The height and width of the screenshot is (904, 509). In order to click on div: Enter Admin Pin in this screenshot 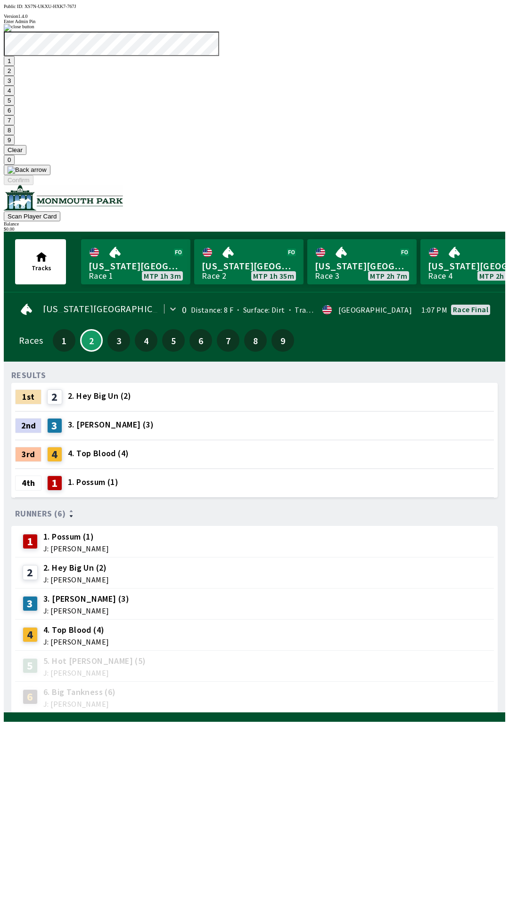, I will do `click(254, 21)`.